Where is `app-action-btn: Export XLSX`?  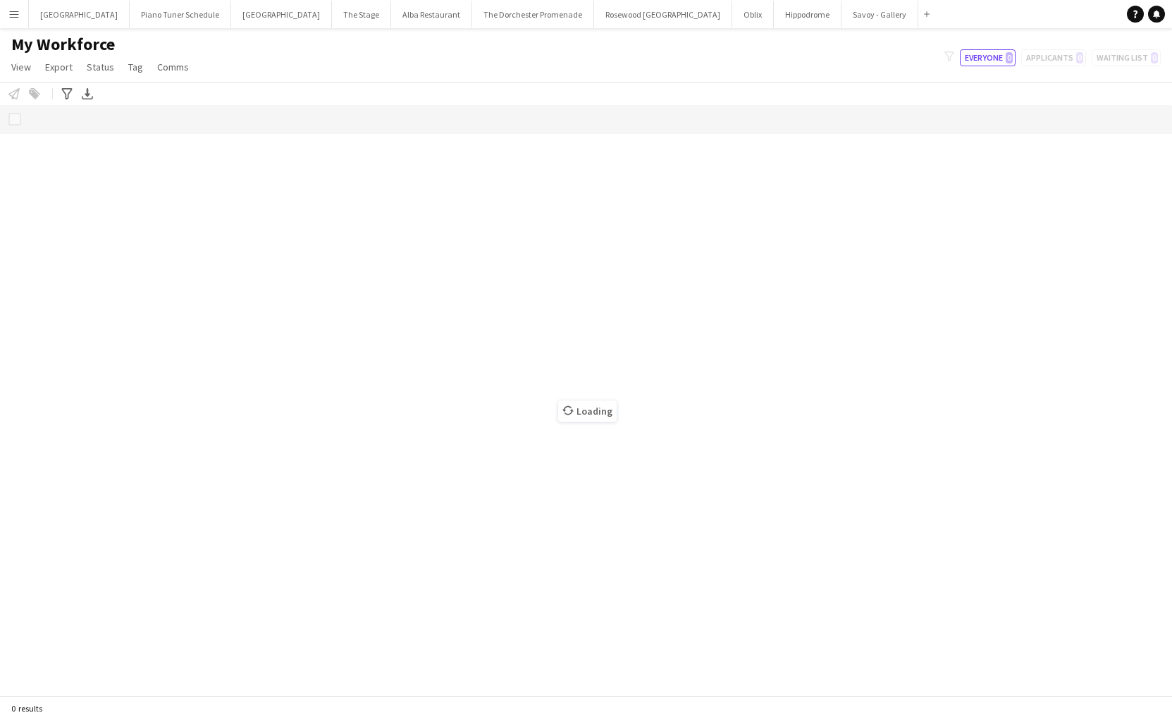
app-action-btn: Export XLSX is located at coordinates (87, 94).